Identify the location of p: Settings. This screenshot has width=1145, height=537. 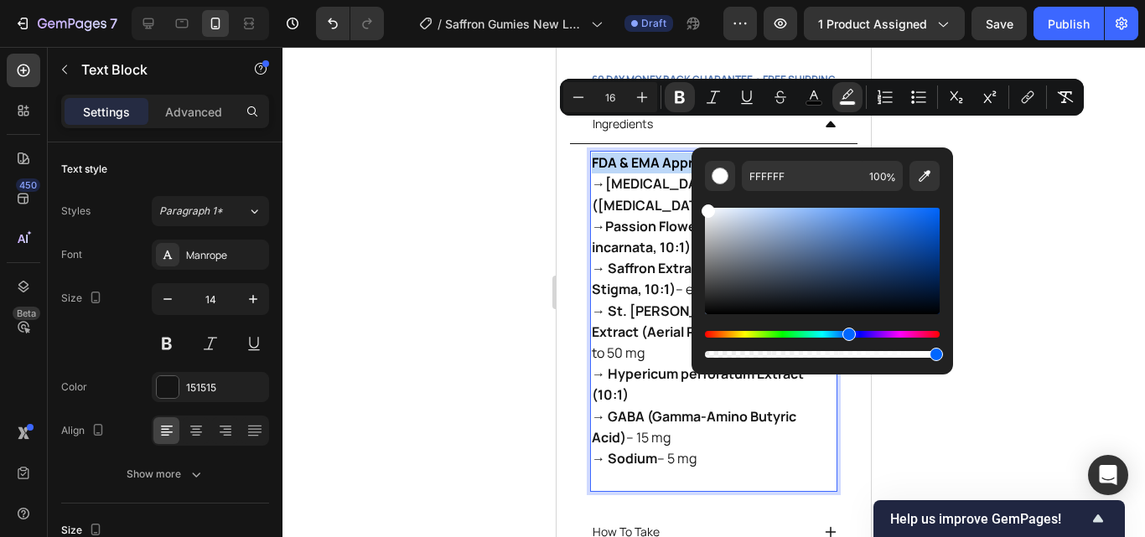
(106, 112).